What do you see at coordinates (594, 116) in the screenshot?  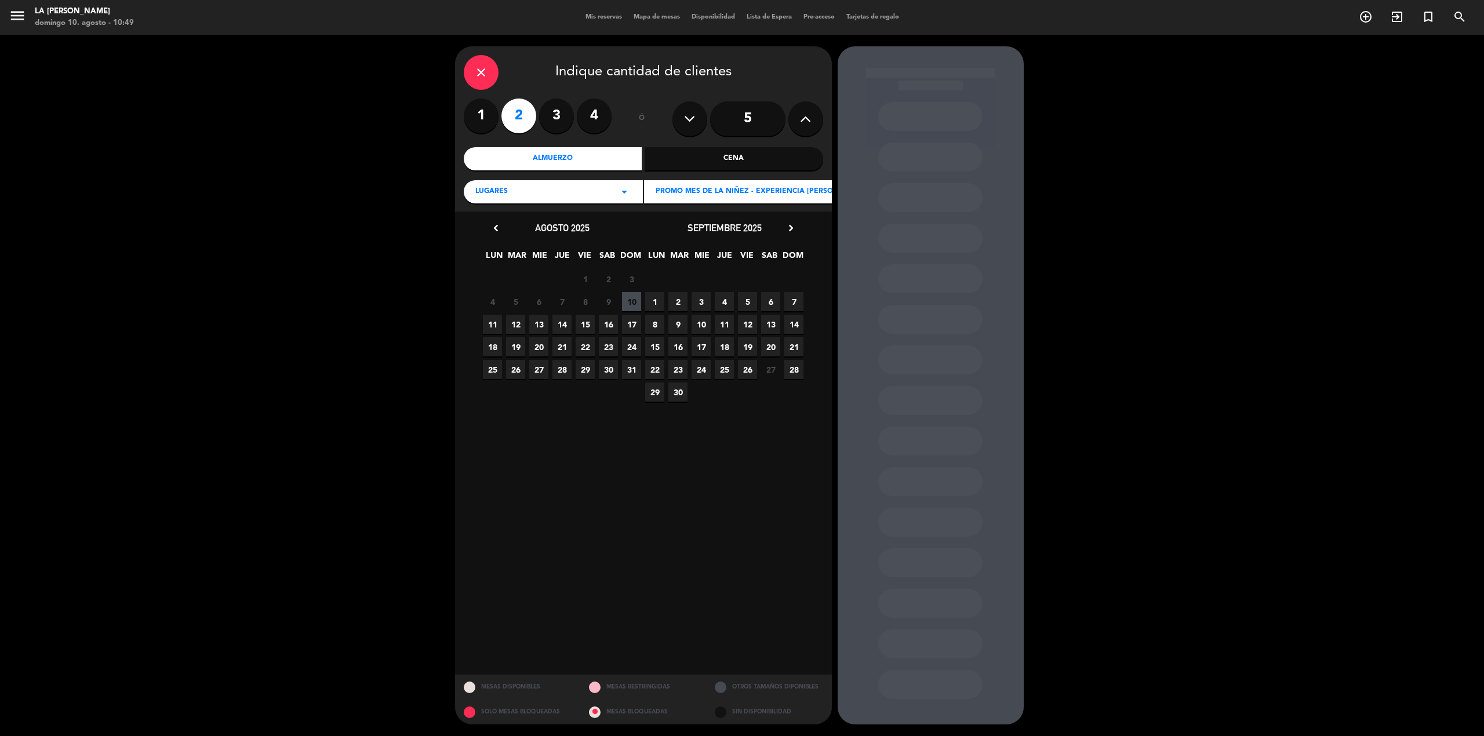 I see `label: 4` at bounding box center [594, 116].